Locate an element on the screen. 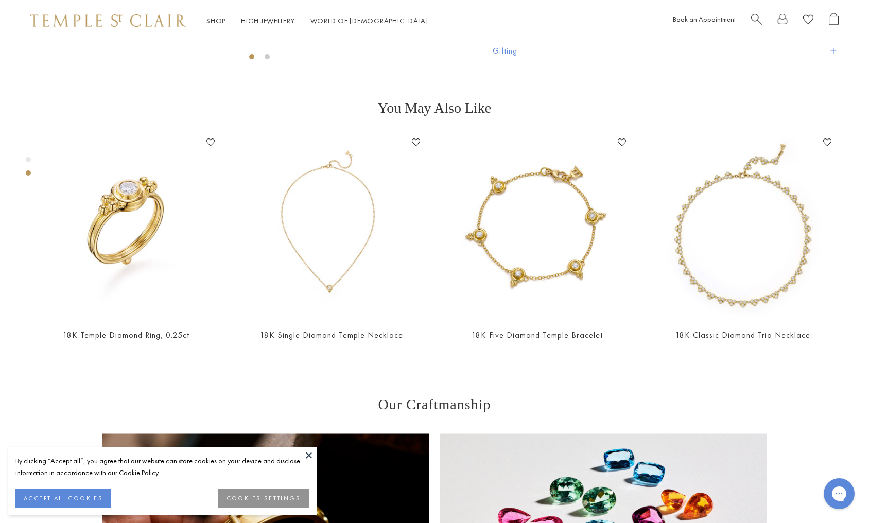 This screenshot has height=523, width=870. a: High JewelleryHigh Jewellery is located at coordinates (268, 21).